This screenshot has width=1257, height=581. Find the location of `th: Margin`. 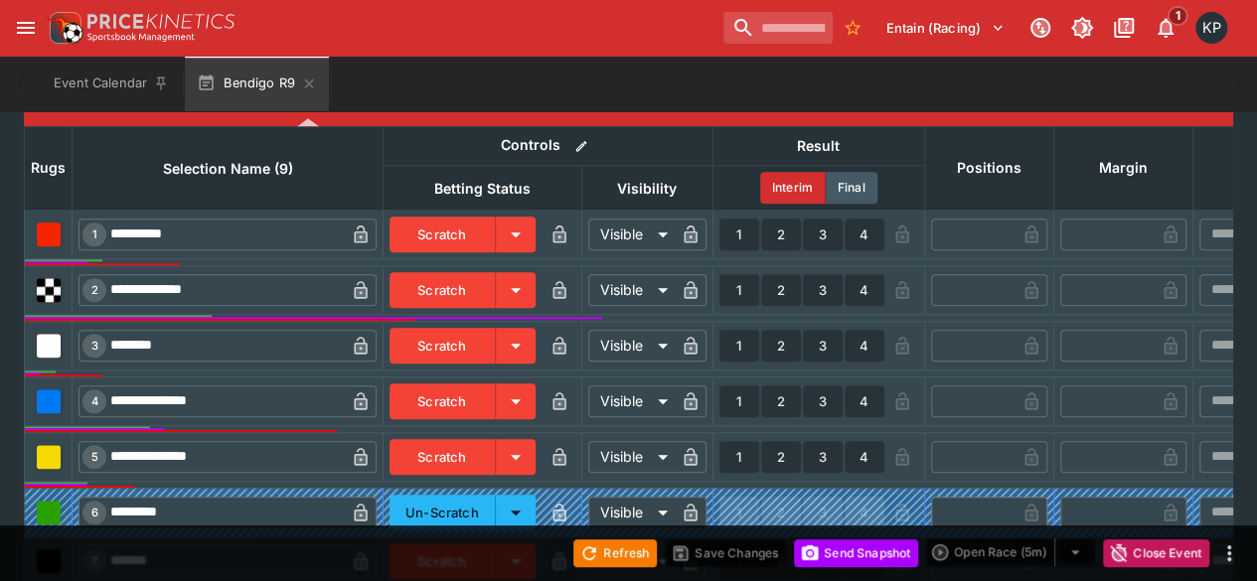

th: Margin is located at coordinates (1123, 168).